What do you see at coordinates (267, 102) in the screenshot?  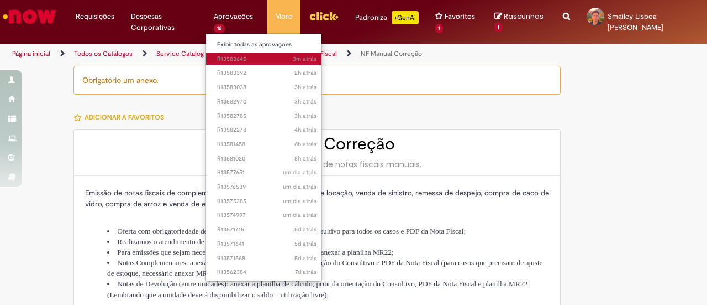 I see `a: Aberto R13582970 :` at bounding box center [267, 102].